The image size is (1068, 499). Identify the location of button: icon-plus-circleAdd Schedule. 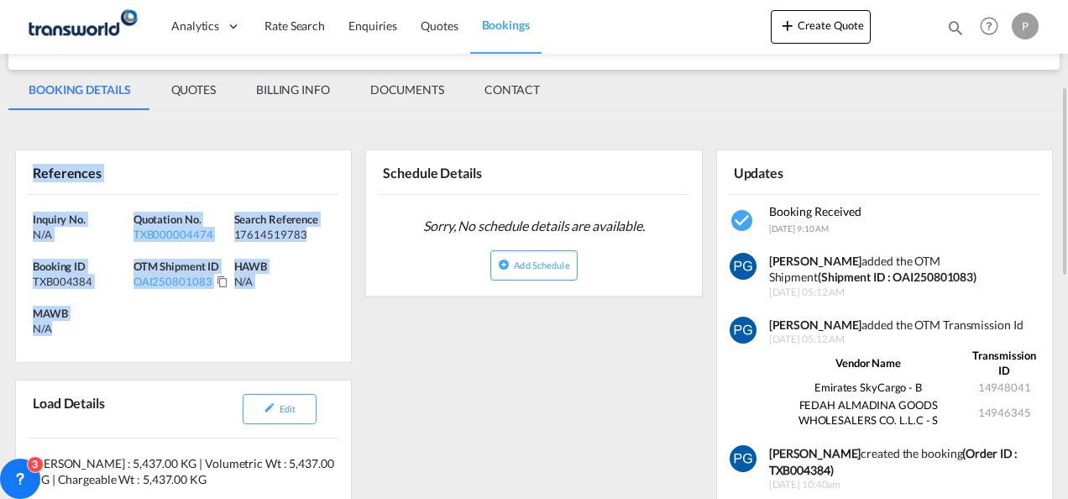
(533, 265).